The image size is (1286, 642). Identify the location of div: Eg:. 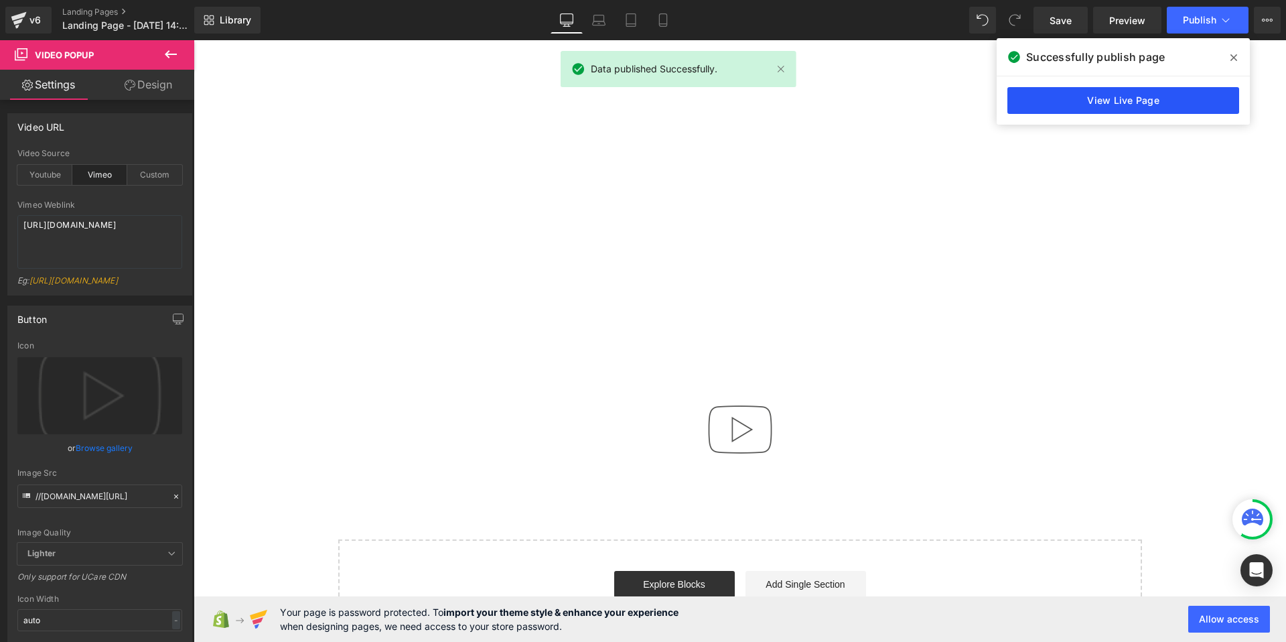
(100, 285).